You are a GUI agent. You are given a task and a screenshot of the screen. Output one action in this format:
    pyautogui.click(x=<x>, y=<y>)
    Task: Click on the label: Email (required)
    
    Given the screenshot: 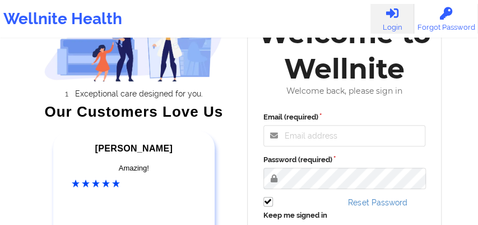 What is the action you would take?
    pyautogui.click(x=345, y=117)
    